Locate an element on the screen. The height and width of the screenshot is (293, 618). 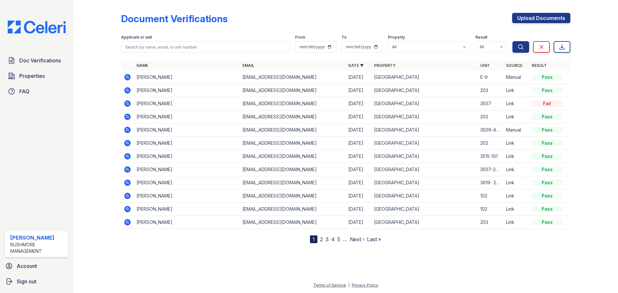
a: Terms of Service is located at coordinates (329, 285).